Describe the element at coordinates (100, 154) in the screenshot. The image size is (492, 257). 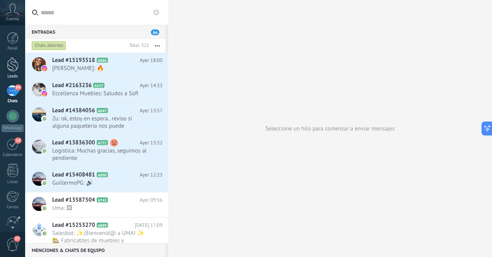
I see `span: Logística: Muchas gracias, seguimos al pendiente` at that location.